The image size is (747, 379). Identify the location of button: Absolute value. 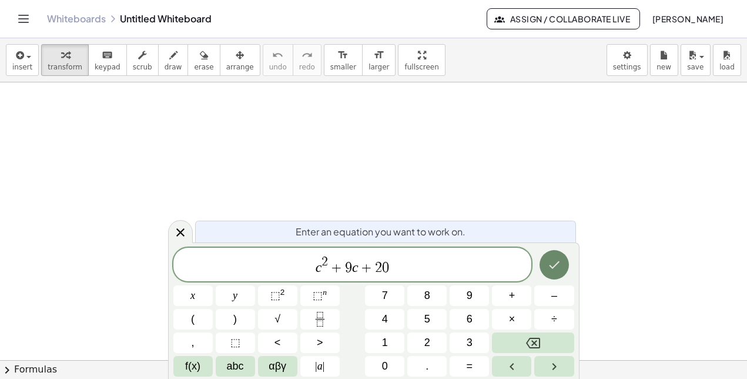
(320, 366).